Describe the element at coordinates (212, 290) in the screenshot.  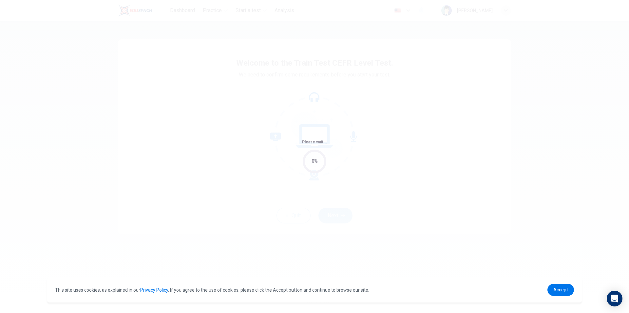
I see `span: This site uses cookies, as explained in our . If you agree to the use of cookies, please click th...` at that location.